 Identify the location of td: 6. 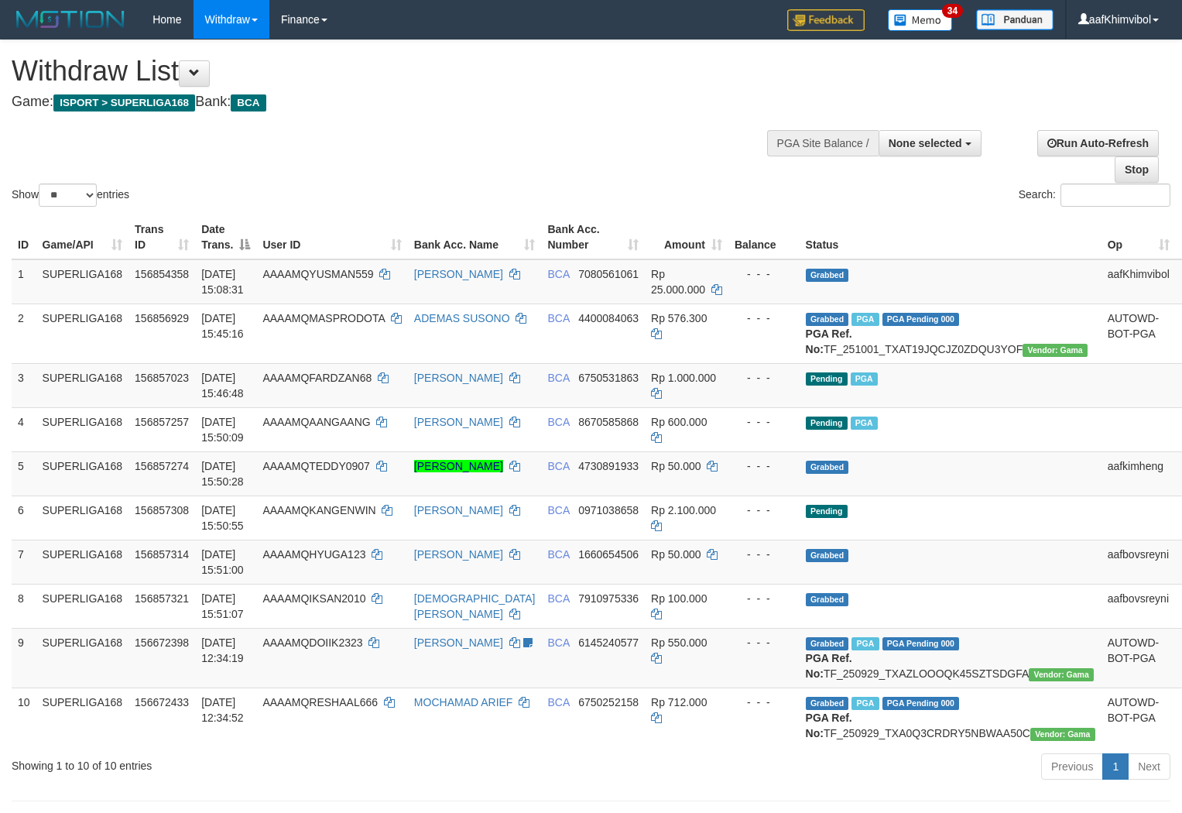
(24, 517).